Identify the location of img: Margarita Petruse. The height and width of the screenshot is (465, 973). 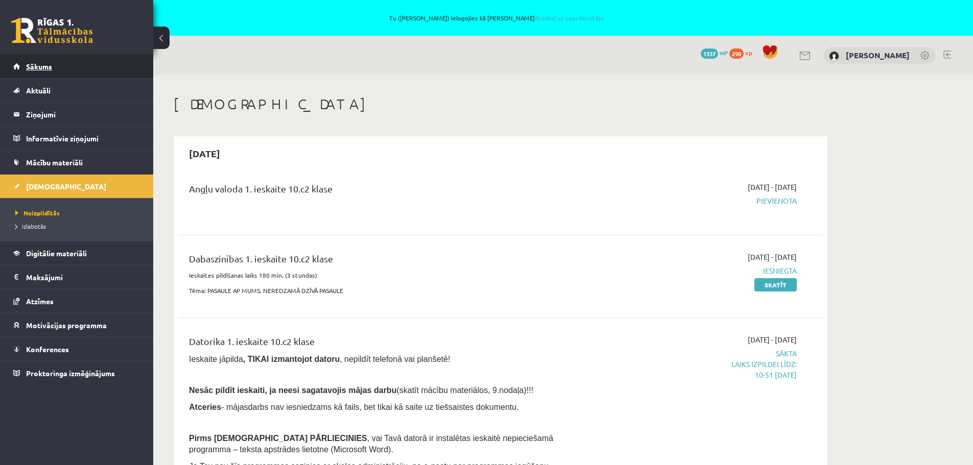
(834, 56).